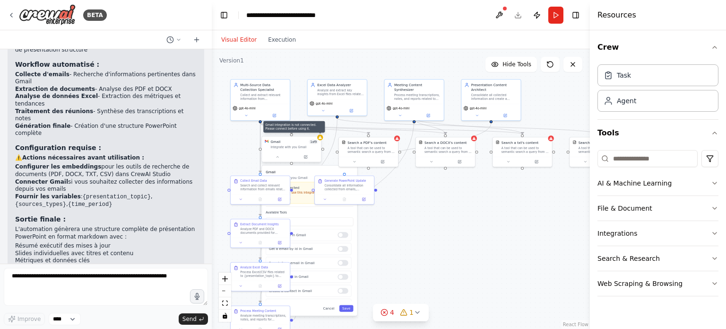 The image size is (726, 329). Describe the element at coordinates (294, 147) in the screenshot. I see `div: Integrate with you Gmail` at that location.